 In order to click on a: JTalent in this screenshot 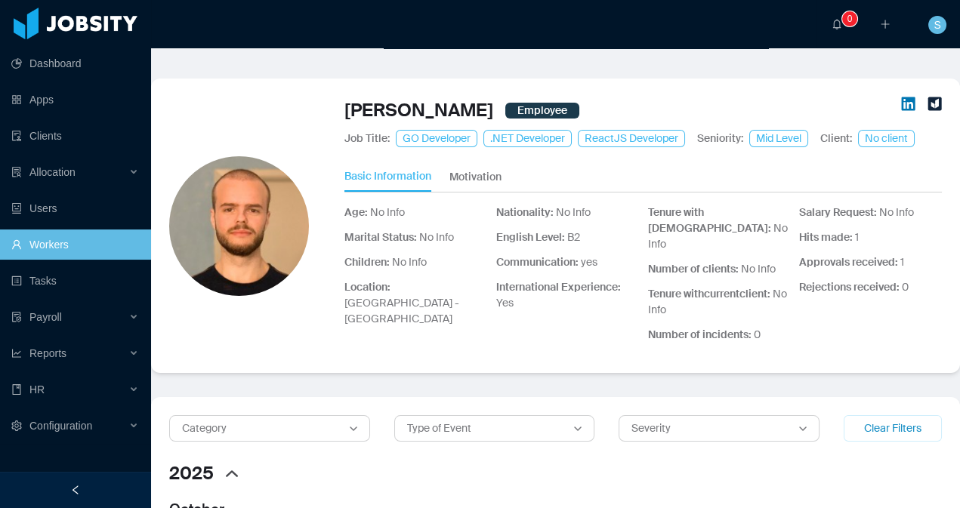, I will do `click(934, 110)`.